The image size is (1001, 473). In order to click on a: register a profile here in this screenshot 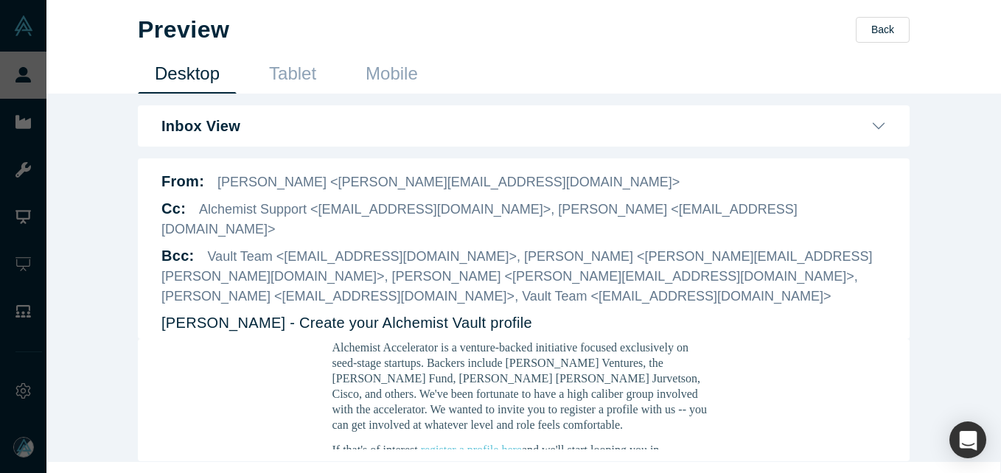, I will do `click(310, 111)`.